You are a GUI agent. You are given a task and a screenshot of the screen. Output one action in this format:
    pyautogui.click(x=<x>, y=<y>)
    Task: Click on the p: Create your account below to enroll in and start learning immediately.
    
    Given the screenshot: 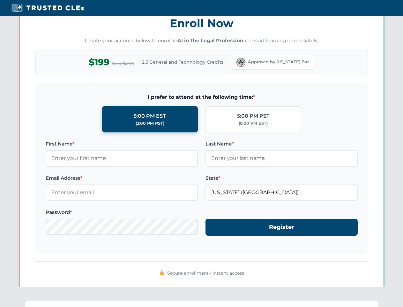 What is the action you would take?
    pyautogui.click(x=202, y=41)
    